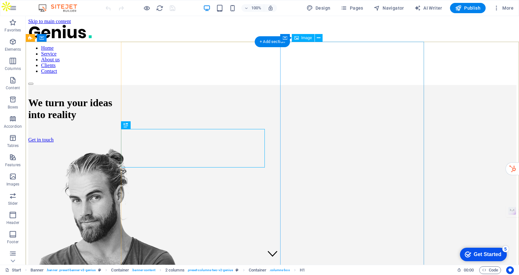 The width and height of the screenshot is (519, 275). What do you see at coordinates (13, 270) in the screenshot?
I see `a: Click to cancel selection. Double-click to open Pages` at bounding box center [13, 270].